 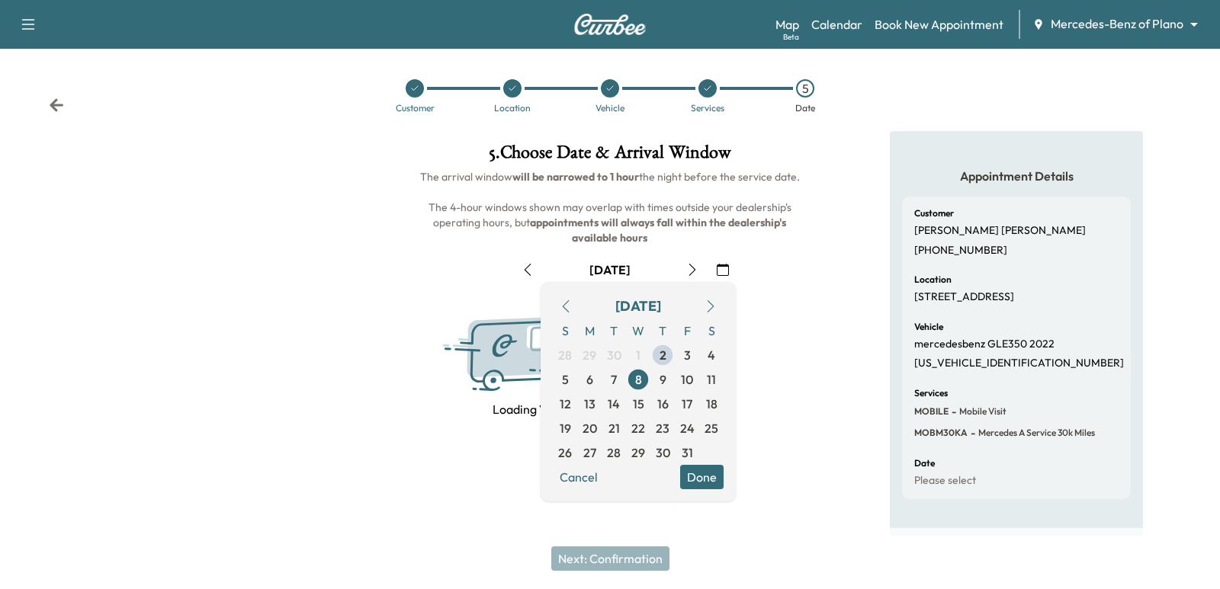 What do you see at coordinates (589, 429) in the screenshot?
I see `span: 20` at bounding box center [589, 429].